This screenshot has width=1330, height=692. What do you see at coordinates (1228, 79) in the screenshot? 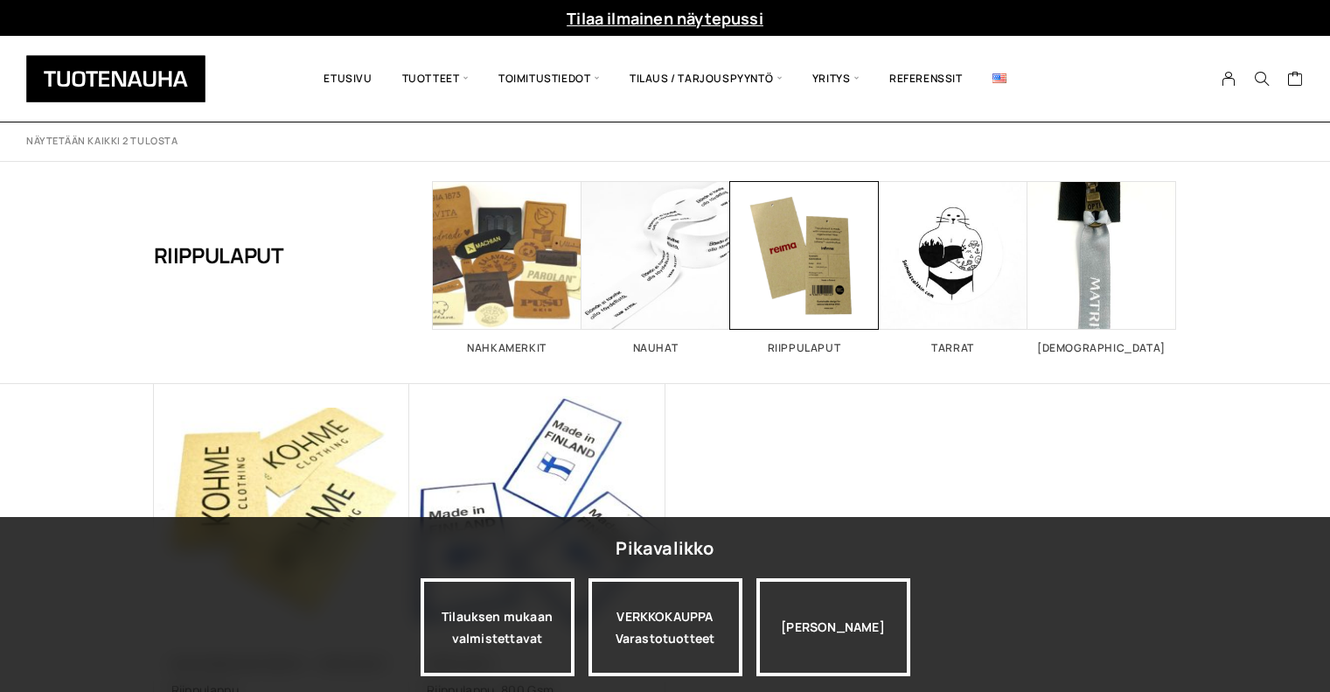
I see `a: My Account` at bounding box center [1228, 79].